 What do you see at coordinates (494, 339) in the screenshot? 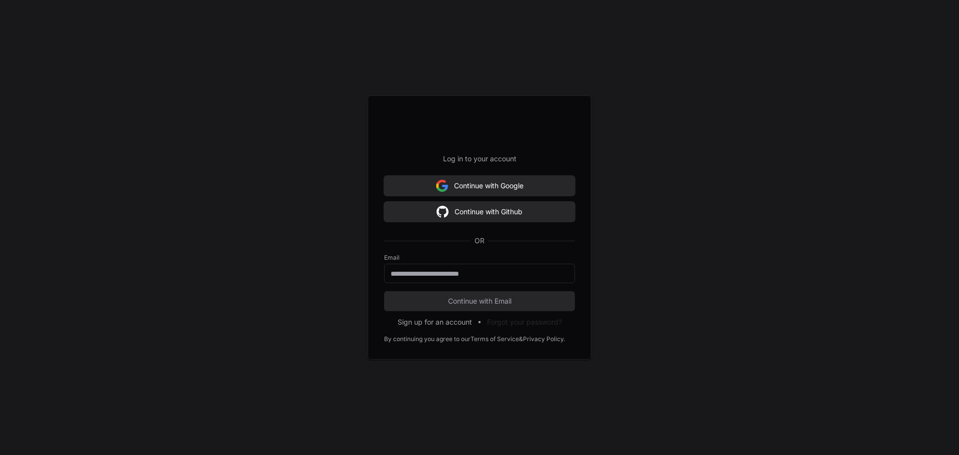
I see `a: Terms of Service` at bounding box center [494, 339].